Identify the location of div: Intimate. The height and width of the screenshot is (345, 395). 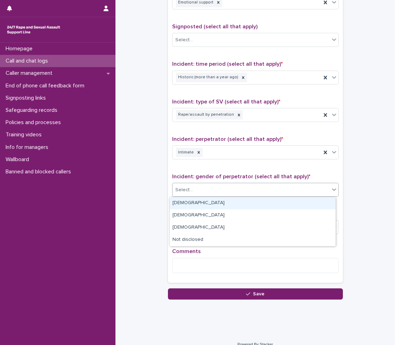
(185, 153).